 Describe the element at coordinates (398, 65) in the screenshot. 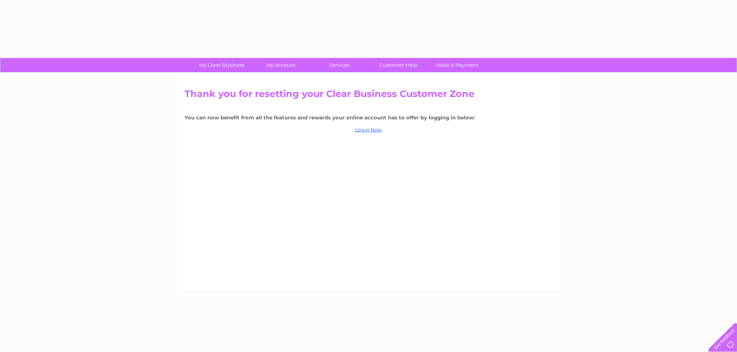

I see `a: Customer Help` at that location.